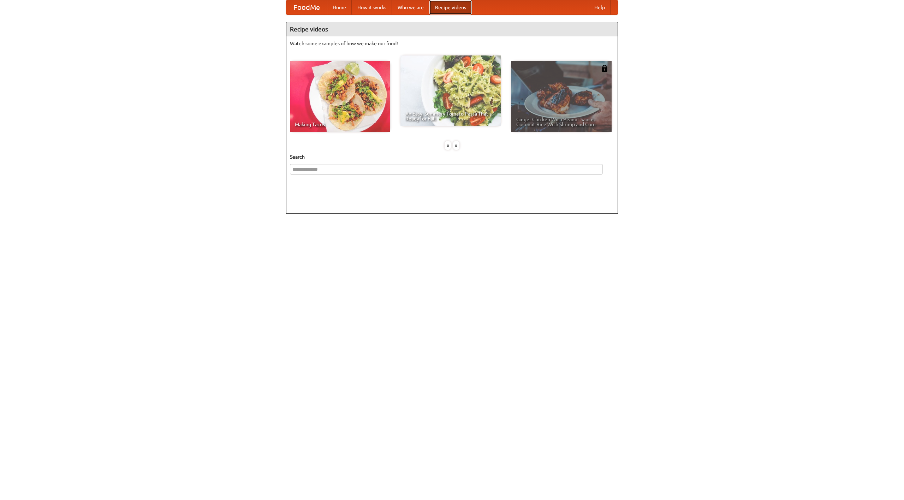 The height and width of the screenshot is (500, 904). What do you see at coordinates (451, 116) in the screenshot?
I see `span: An Easy, Summery Tomato Pasta That's Ready for Fall` at bounding box center [451, 116].